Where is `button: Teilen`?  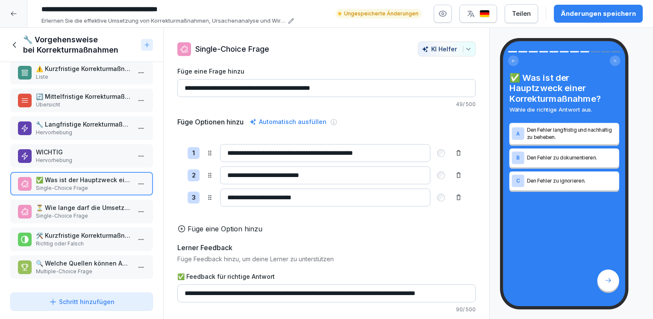
button: Teilen is located at coordinates (521, 14).